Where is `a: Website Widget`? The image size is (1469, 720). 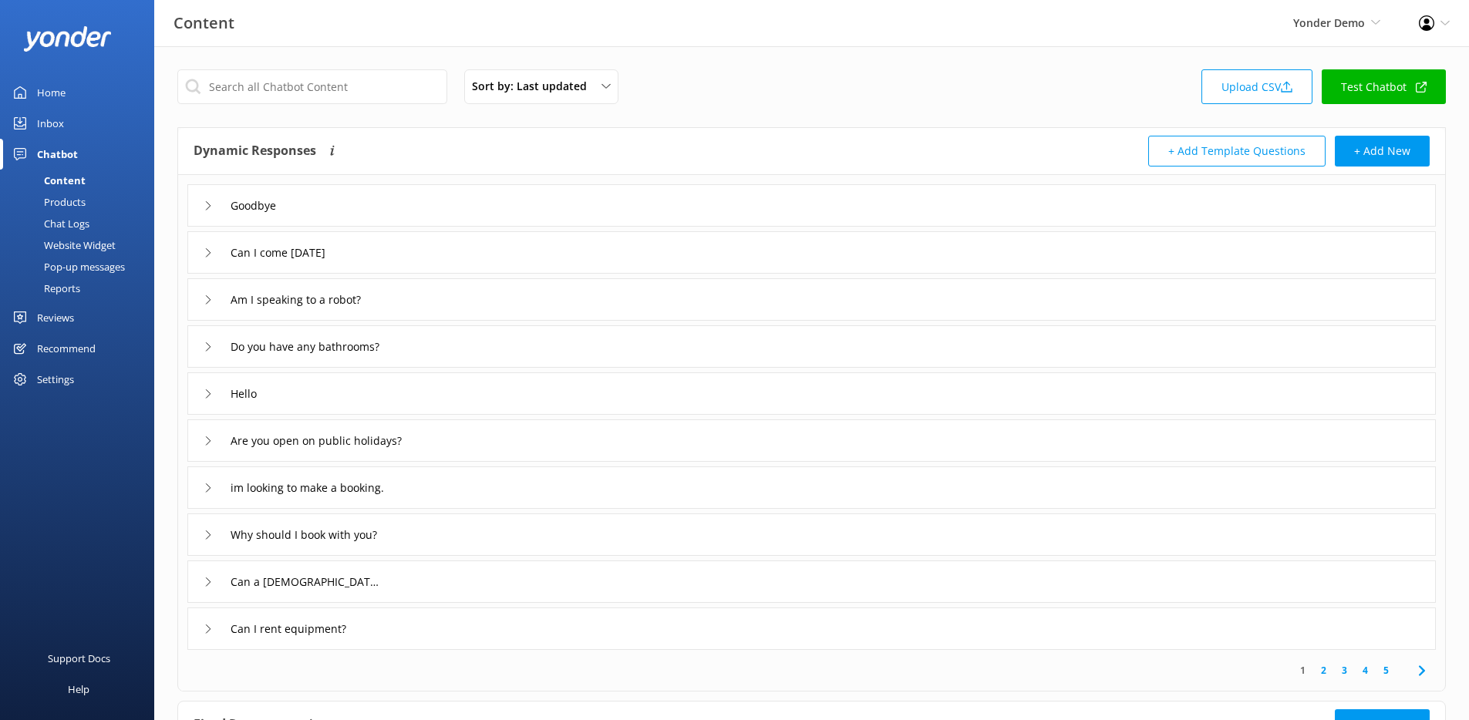 a: Website Widget is located at coordinates (82, 245).